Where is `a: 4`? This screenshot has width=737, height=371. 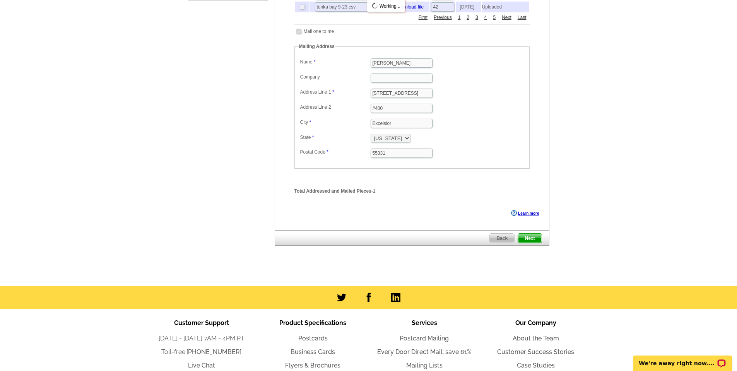
a: 4 is located at coordinates (485, 17).